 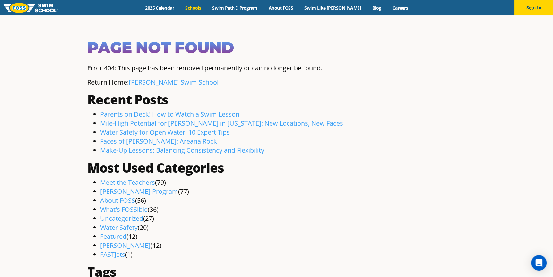 What do you see at coordinates (277, 168) in the screenshot?
I see `h2: Most Used Categories` at bounding box center [277, 168].